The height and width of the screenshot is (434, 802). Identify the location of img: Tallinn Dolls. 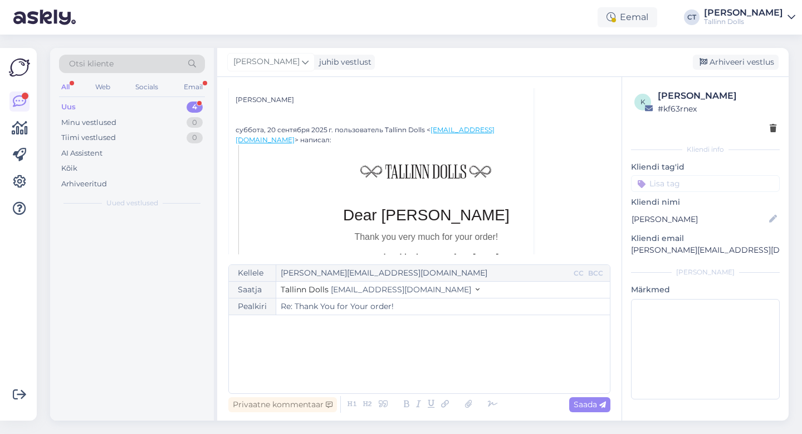
(426, 171).